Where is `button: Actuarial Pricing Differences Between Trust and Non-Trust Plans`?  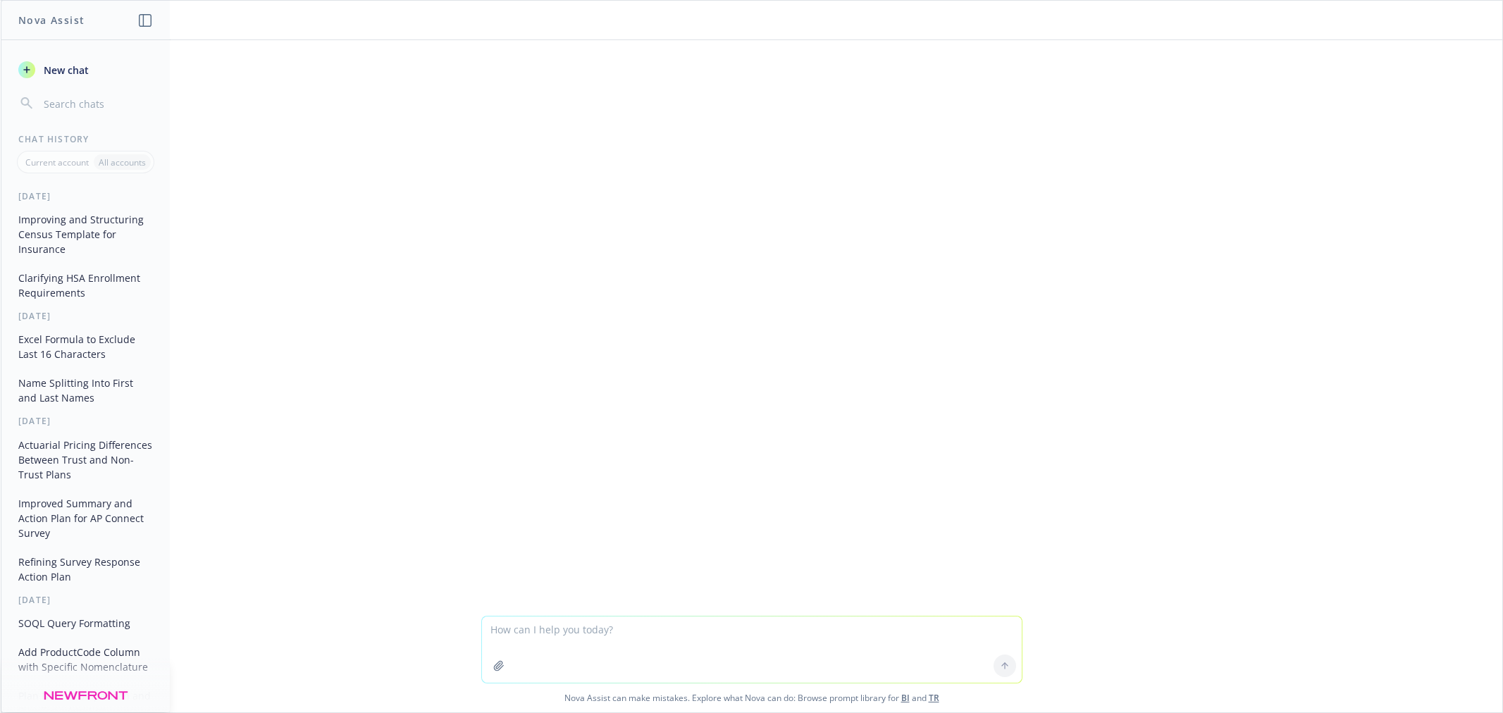
button: Actuarial Pricing Differences Between Trust and Non-Trust Plans is located at coordinates (85, 459).